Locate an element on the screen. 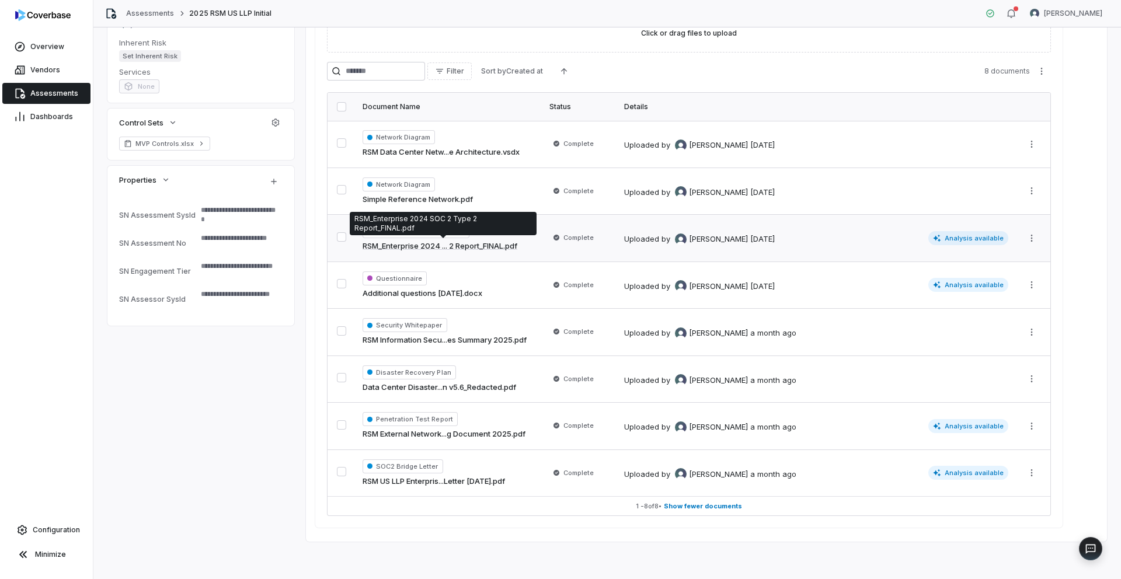 This screenshot has width=1121, height=579. div: SN Assessor SysId is located at coordinates (158, 299).